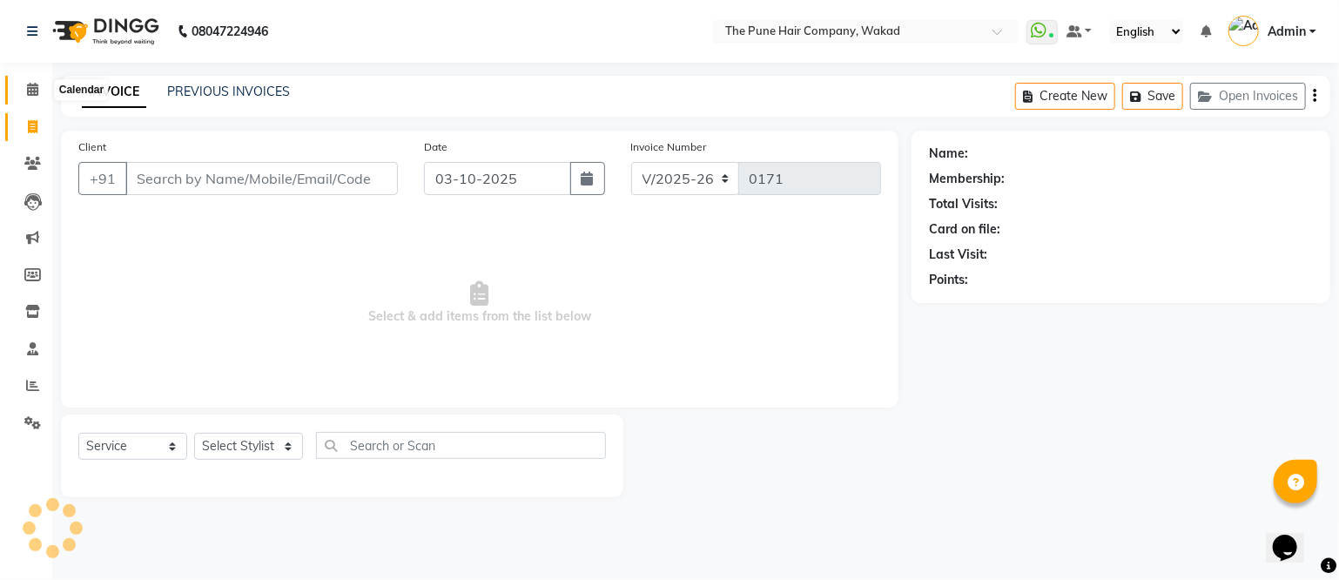  I want to click on div: Card on file:, so click(965, 229).